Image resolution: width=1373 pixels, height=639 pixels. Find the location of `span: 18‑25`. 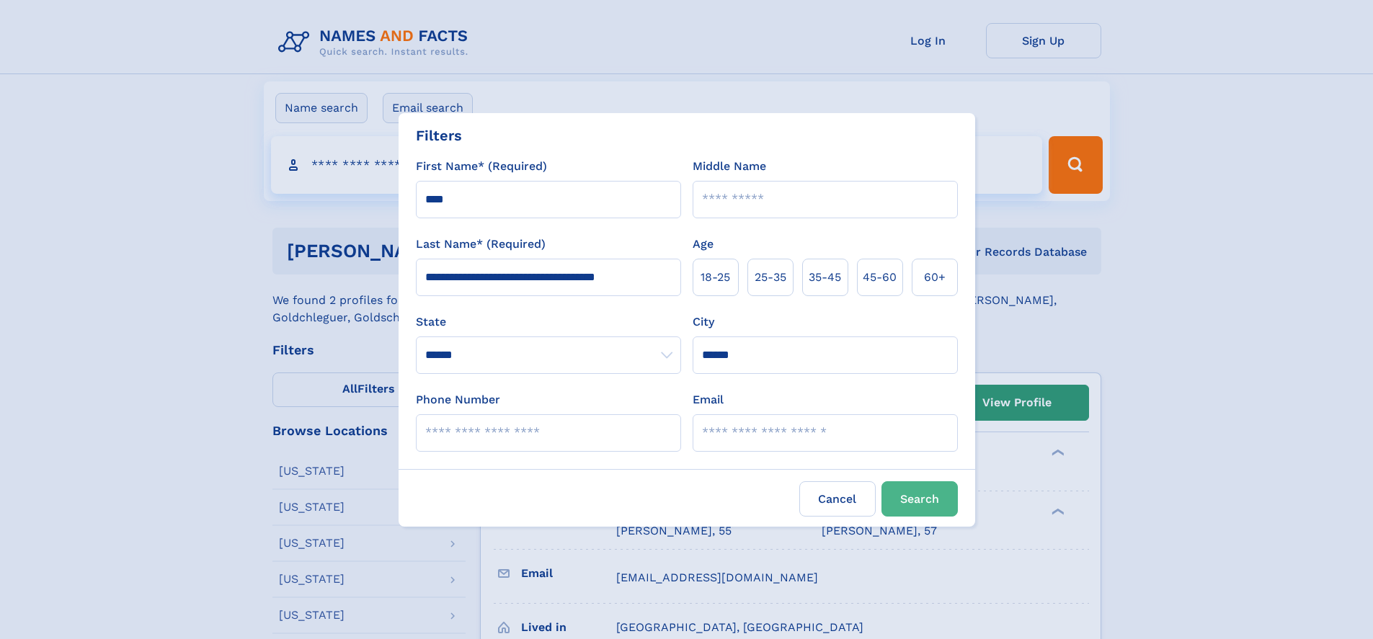

span: 18‑25 is located at coordinates (715, 277).